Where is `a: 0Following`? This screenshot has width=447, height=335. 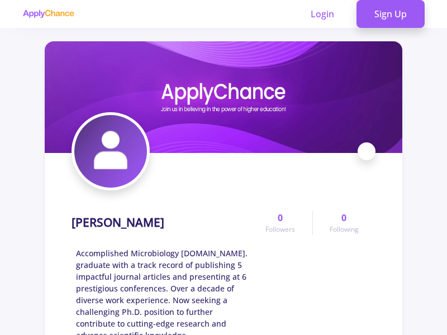
a: 0Following is located at coordinates (343, 223).